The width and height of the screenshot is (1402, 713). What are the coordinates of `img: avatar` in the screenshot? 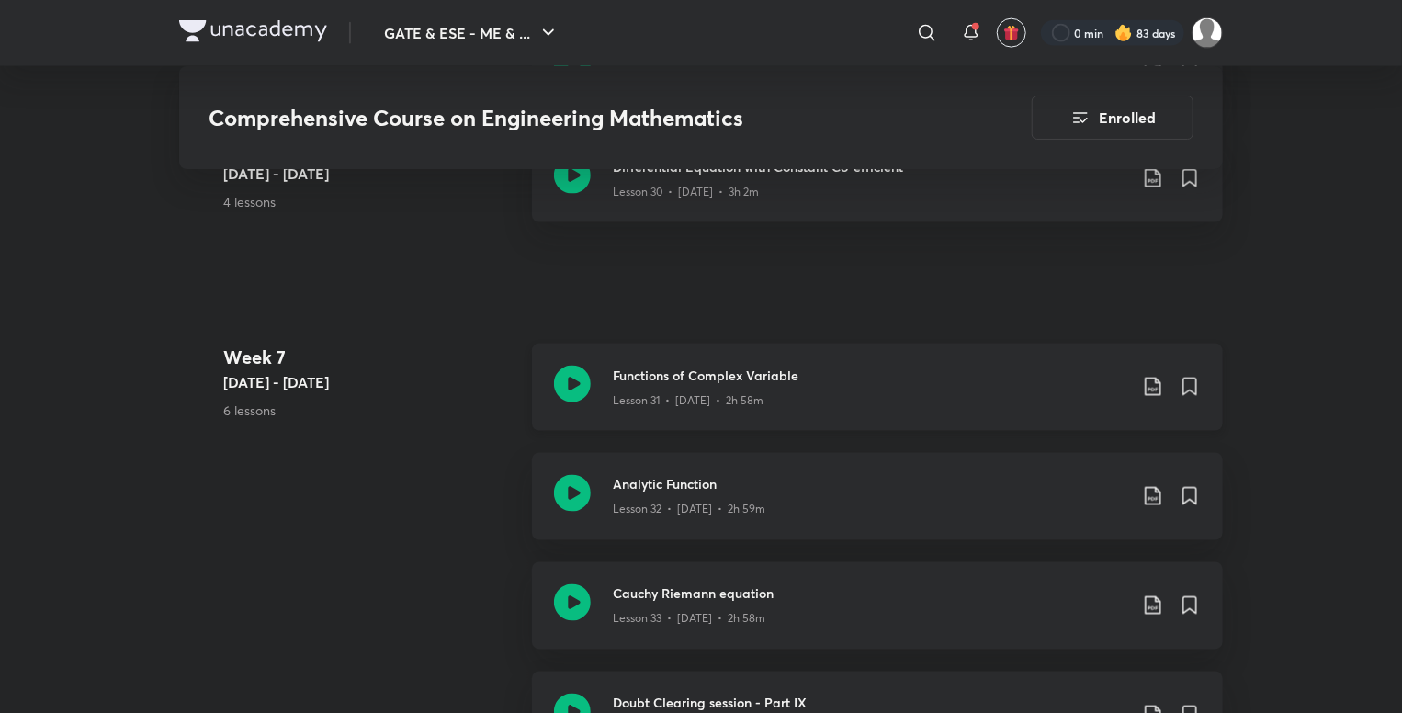 It's located at (1012, 33).